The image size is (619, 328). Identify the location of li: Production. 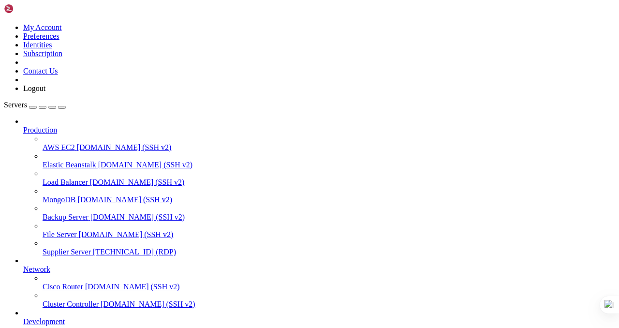
(319, 187).